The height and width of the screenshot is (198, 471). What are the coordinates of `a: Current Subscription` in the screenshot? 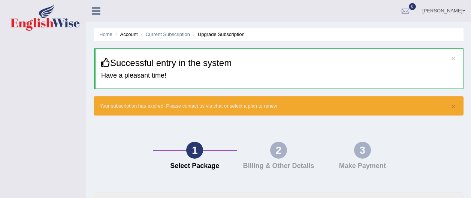 It's located at (167, 34).